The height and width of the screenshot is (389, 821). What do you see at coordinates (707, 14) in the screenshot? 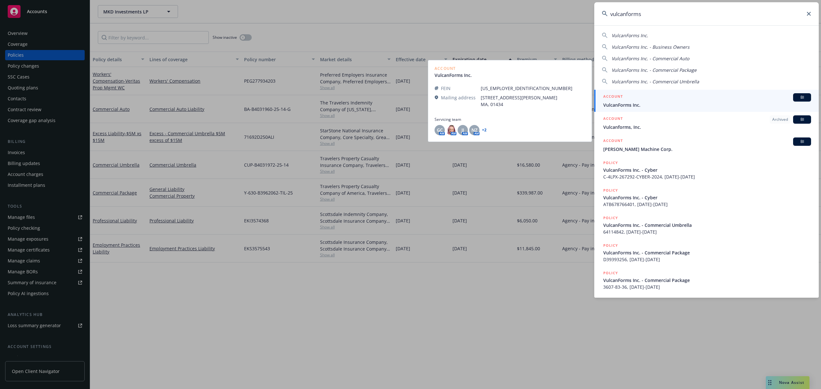
I see `input: Search...` at bounding box center [707, 14].